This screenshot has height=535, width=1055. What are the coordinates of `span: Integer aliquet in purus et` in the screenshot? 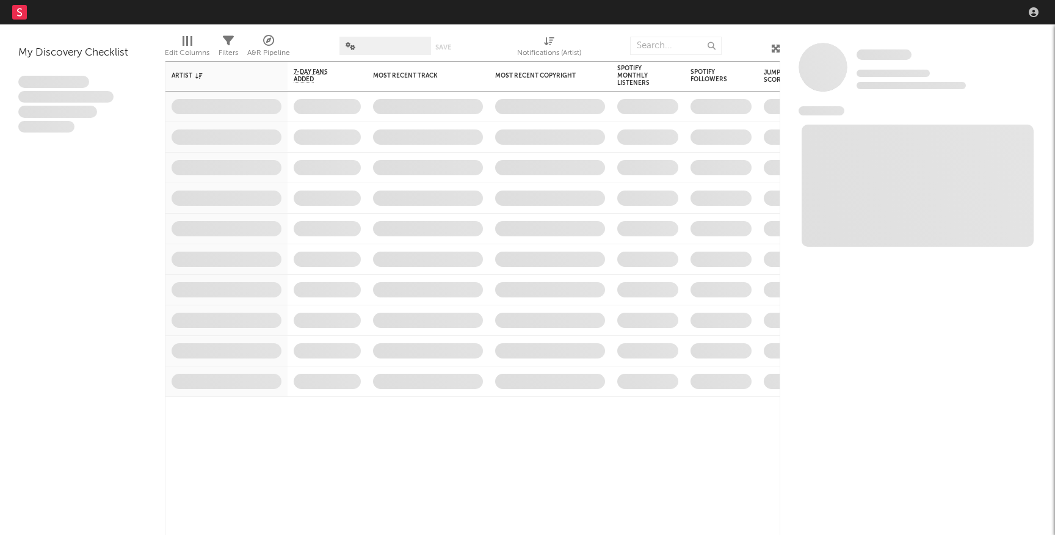 It's located at (66, 97).